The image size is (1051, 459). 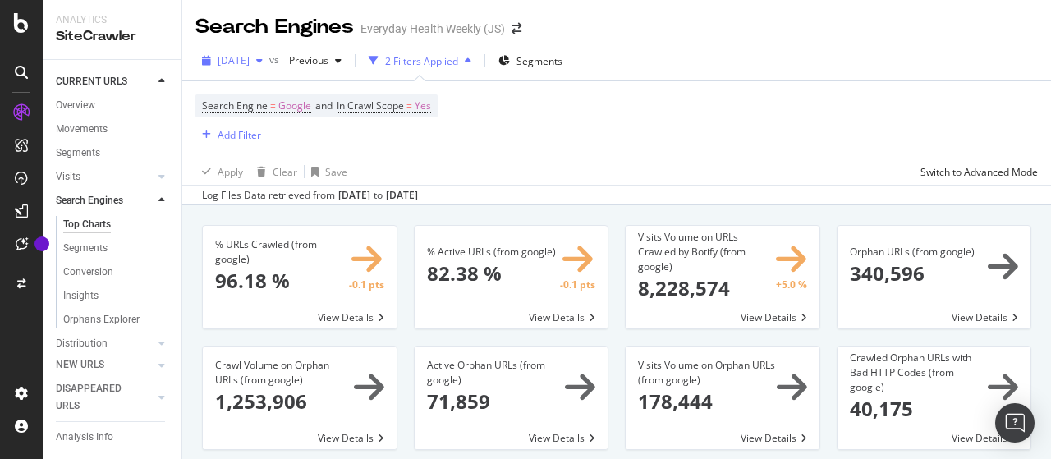 What do you see at coordinates (104, 343) in the screenshot?
I see `a: Distribution` at bounding box center [104, 343].